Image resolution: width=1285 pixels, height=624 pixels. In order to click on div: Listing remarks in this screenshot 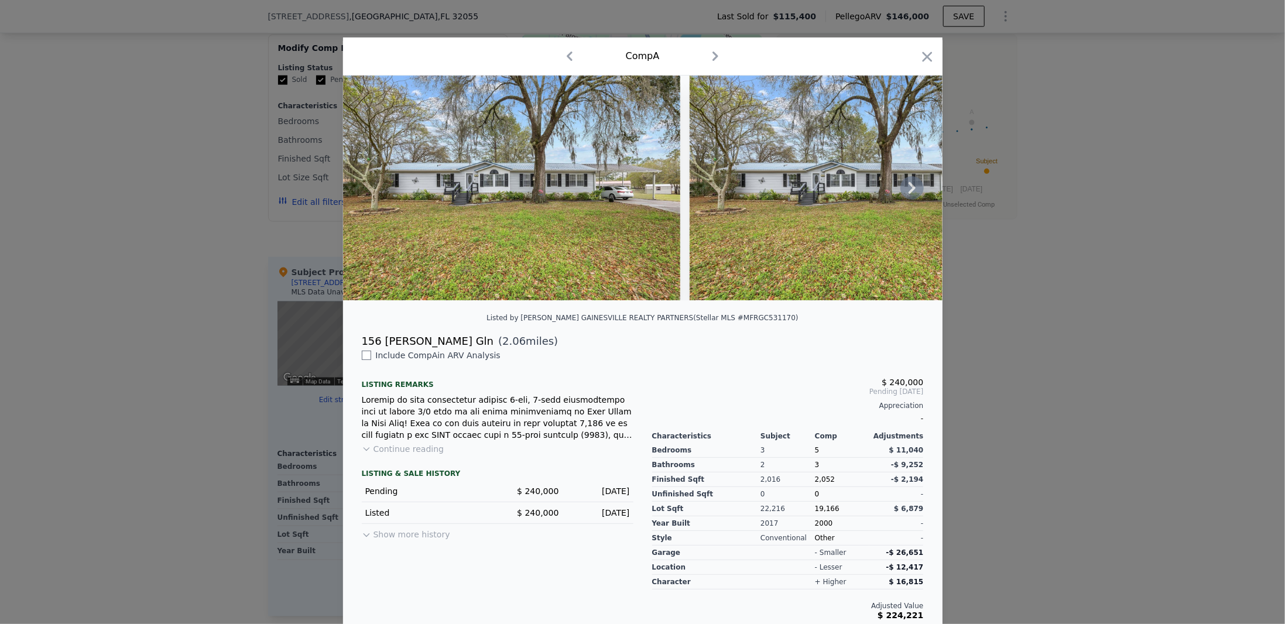, I will do `click(498, 380)`.